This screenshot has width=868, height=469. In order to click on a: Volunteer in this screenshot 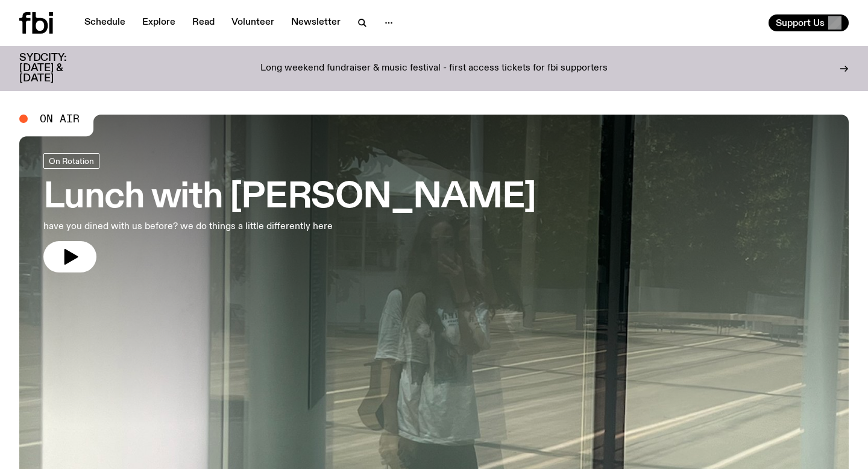, I will do `click(253, 23)`.